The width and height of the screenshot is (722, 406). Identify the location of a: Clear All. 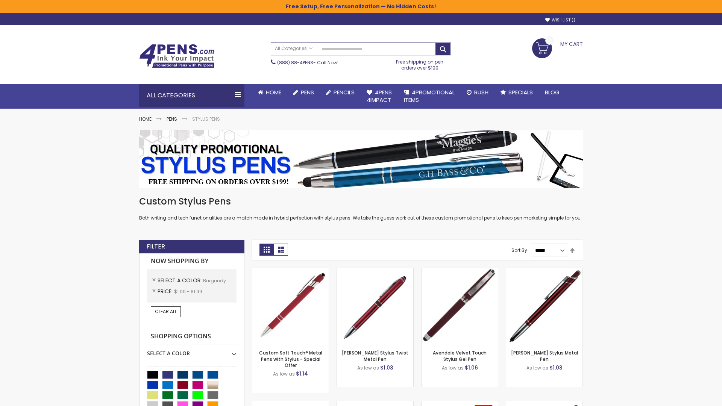
(166, 312).